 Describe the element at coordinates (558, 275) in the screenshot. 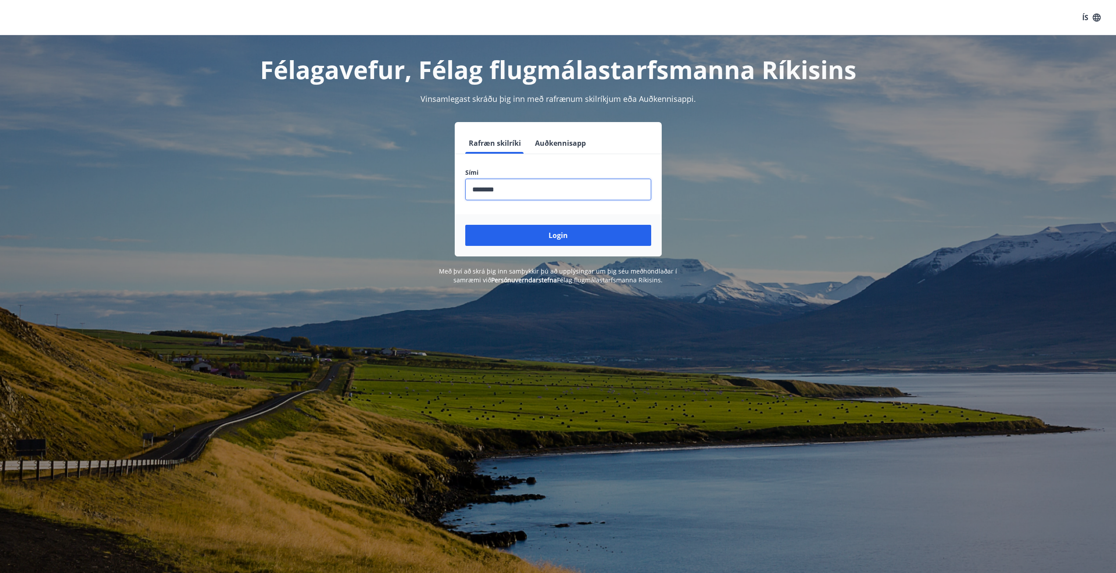

I see `span: Með því að skrá þig inn samþykkir þú að upplýsingar um þig séu meðhöndlaðar í samræmi við Félag f...` at that location.